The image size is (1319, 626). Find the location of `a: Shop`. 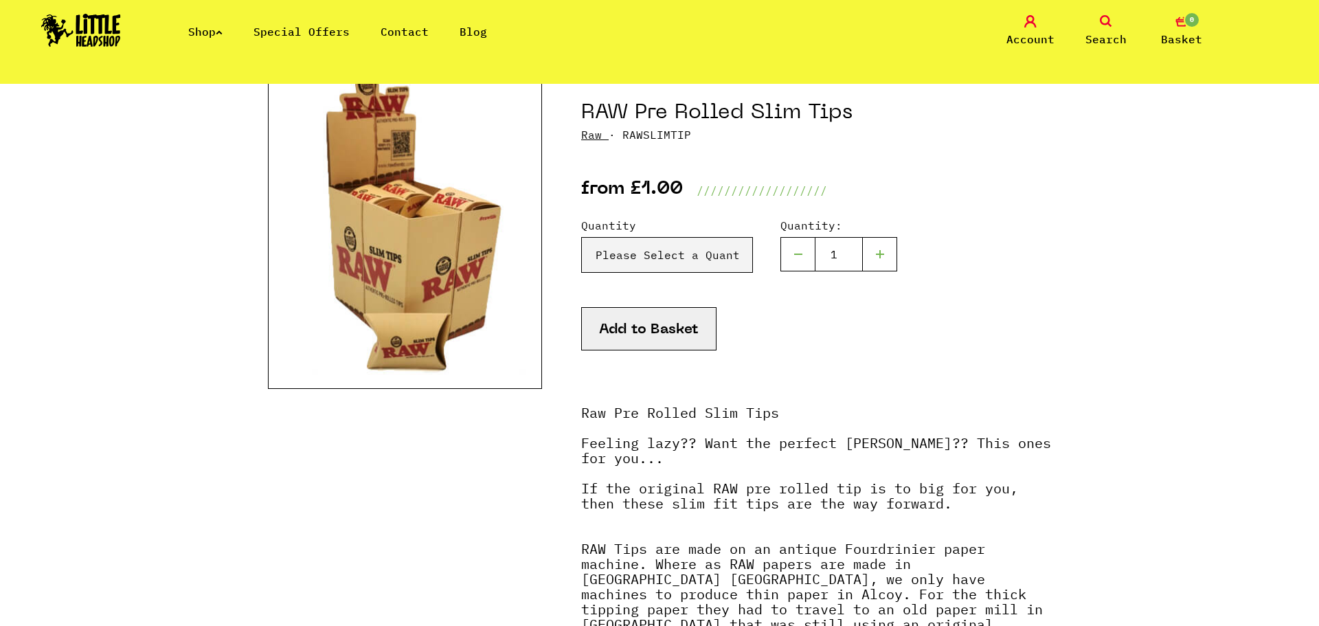

a: Shop is located at coordinates (205, 32).